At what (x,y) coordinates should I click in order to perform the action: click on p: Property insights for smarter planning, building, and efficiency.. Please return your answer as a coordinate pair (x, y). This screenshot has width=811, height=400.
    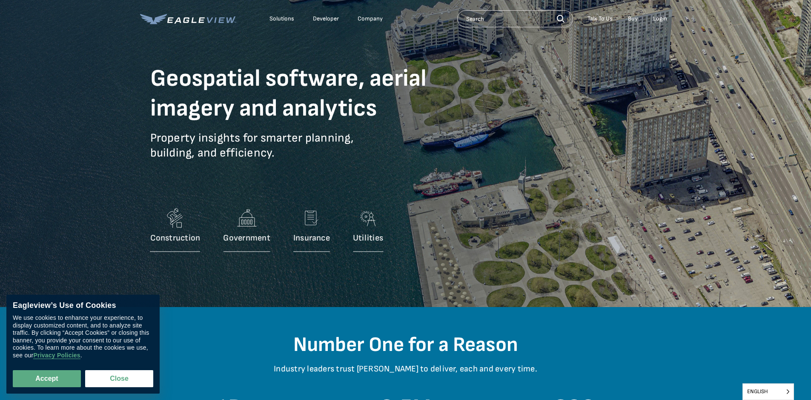
    Looking at the image, I should click on (304, 152).